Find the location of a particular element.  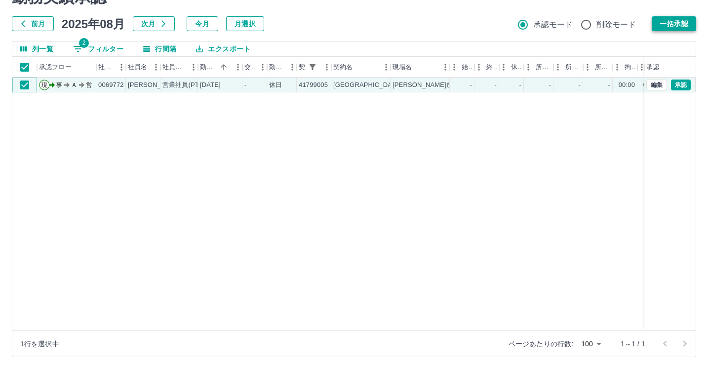

div: 契約コード is located at coordinates (314, 67).